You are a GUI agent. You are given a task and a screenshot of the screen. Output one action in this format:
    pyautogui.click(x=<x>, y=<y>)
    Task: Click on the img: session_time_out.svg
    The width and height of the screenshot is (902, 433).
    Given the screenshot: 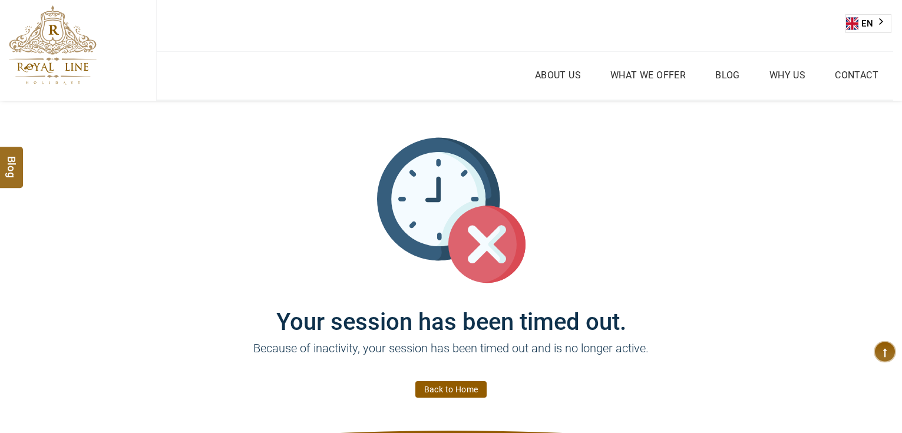 What is the action you would take?
    pyautogui.click(x=451, y=210)
    